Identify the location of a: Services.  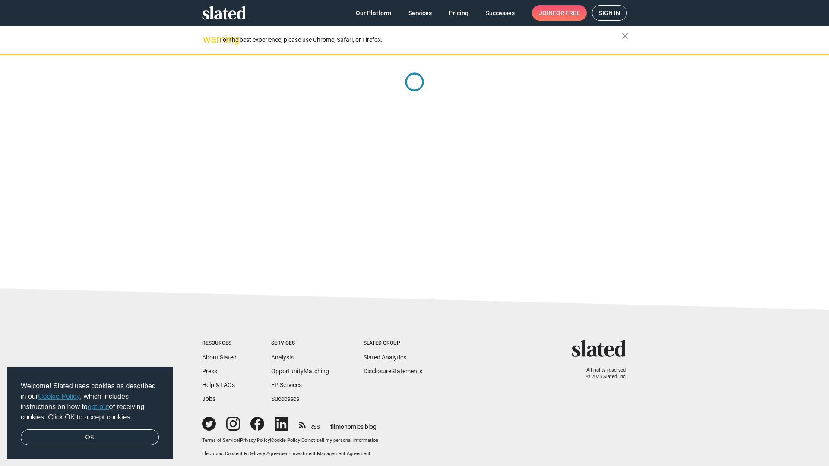
(420, 13).